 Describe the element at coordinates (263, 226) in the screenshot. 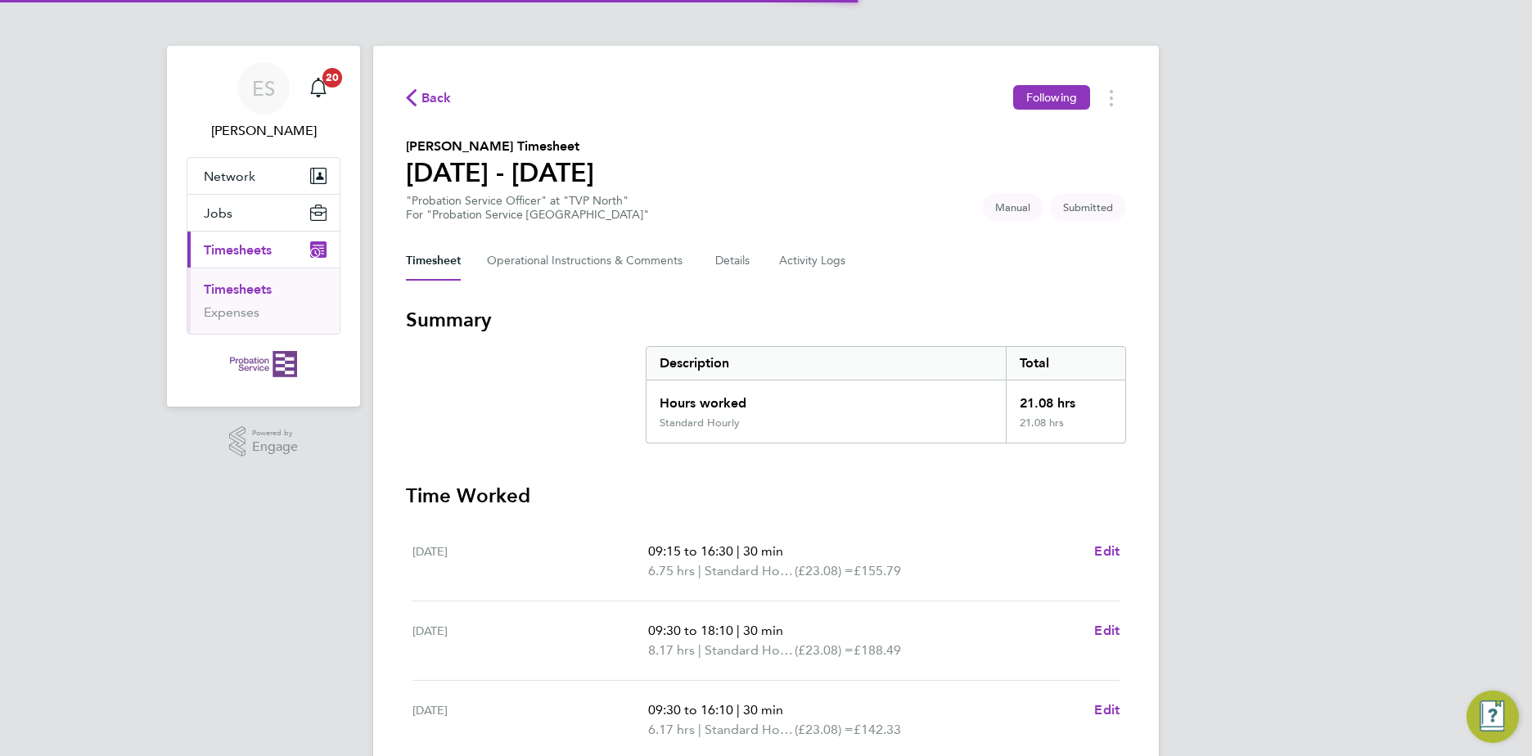

I see `nav: Main navigation` at that location.